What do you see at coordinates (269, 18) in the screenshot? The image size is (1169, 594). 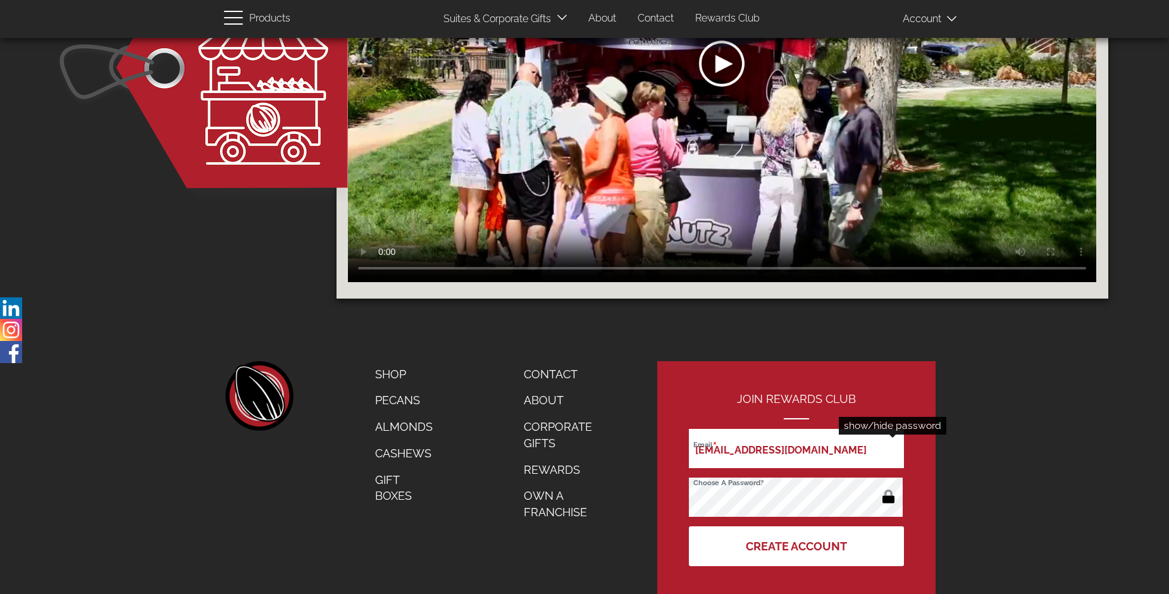 I see `span: Products` at bounding box center [269, 18].